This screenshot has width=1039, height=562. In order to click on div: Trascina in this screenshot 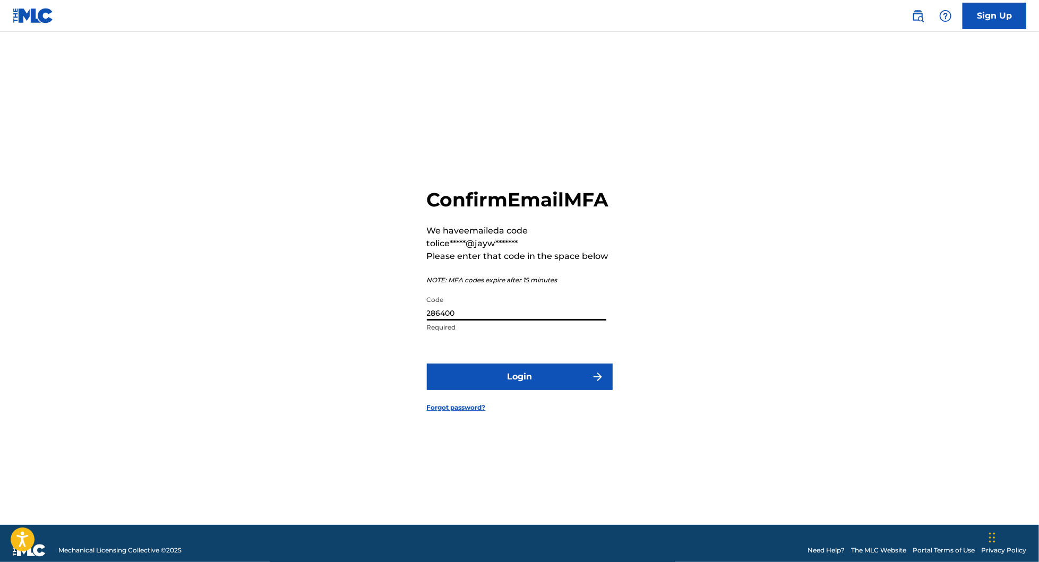, I will do `click(992, 538)`.